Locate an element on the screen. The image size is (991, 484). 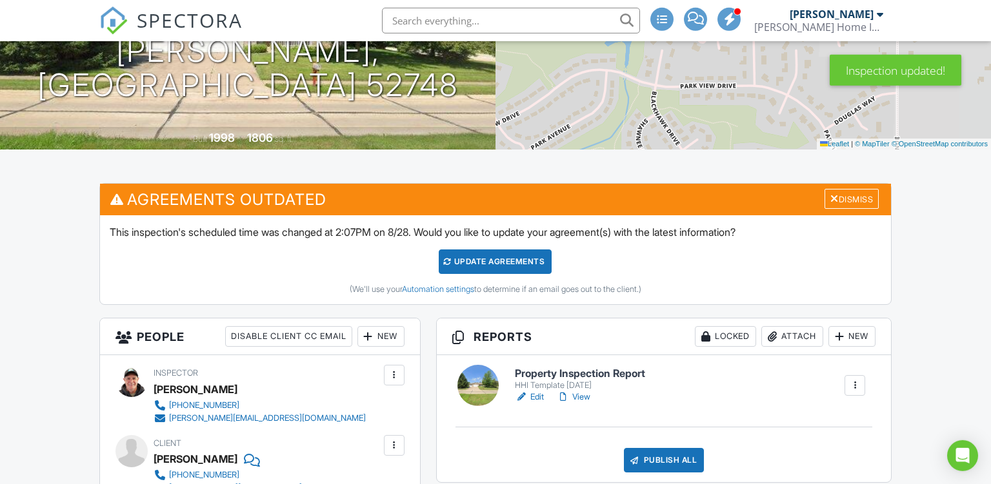
input: Search everything... is located at coordinates (511, 21).